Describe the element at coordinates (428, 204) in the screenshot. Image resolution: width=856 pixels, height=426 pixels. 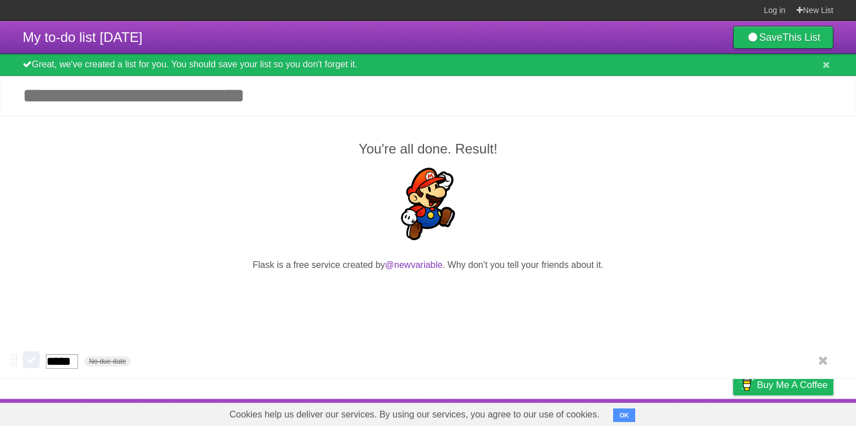
I see `img: Super Mario` at that location.